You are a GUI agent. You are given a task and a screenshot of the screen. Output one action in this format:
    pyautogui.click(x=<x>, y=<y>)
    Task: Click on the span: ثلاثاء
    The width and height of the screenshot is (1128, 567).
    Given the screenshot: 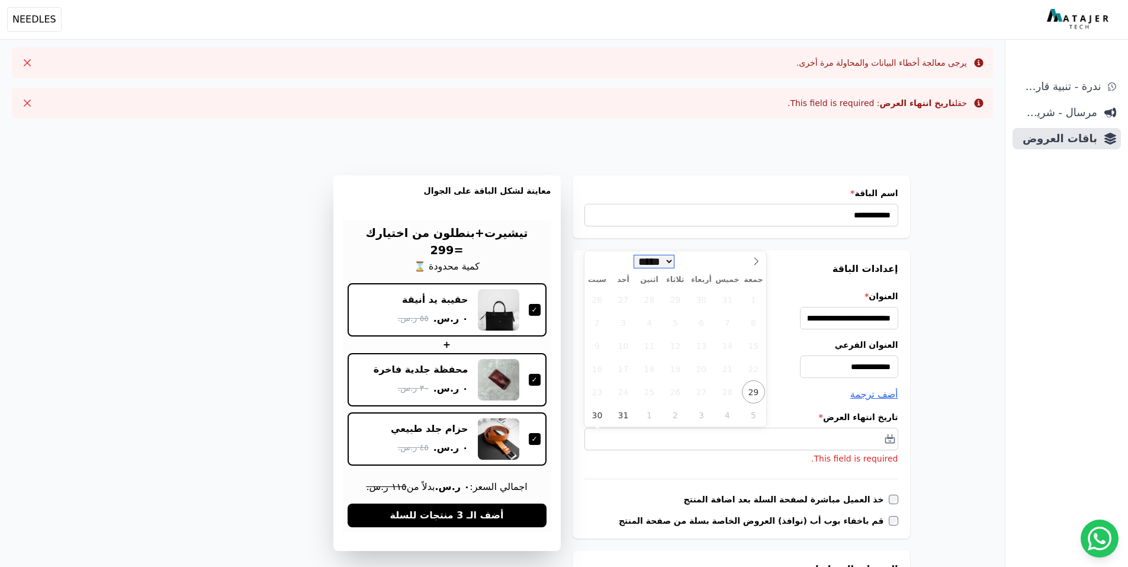 What is the action you would take?
    pyautogui.click(x=675, y=279)
    